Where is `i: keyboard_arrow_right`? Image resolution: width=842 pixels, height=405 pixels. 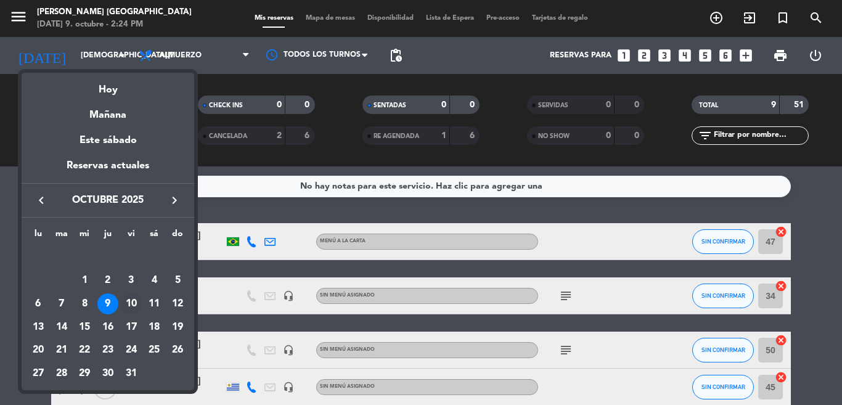 i: keyboard_arrow_right is located at coordinates (175, 200).